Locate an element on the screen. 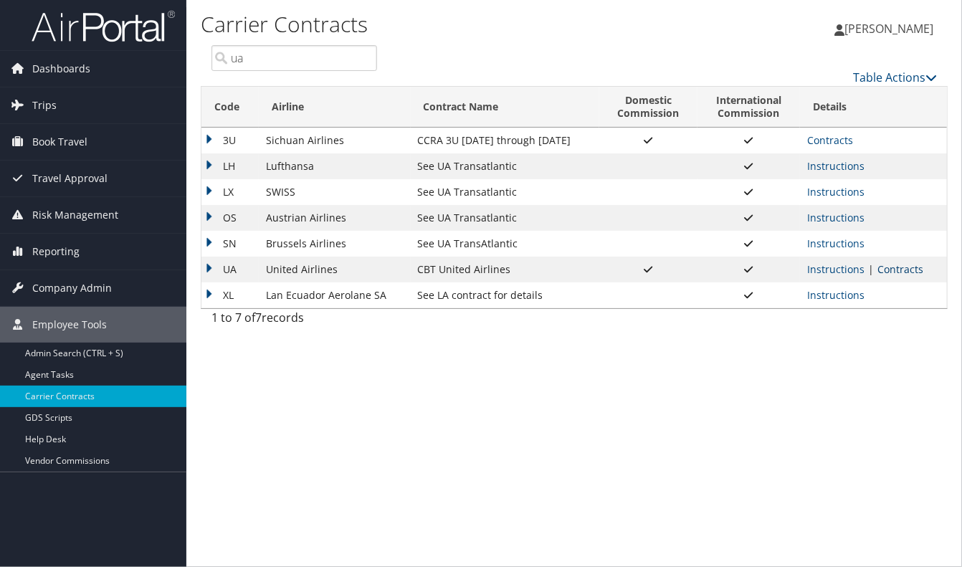 The image size is (962, 567). td: See LA contract for details is located at coordinates (505, 295).